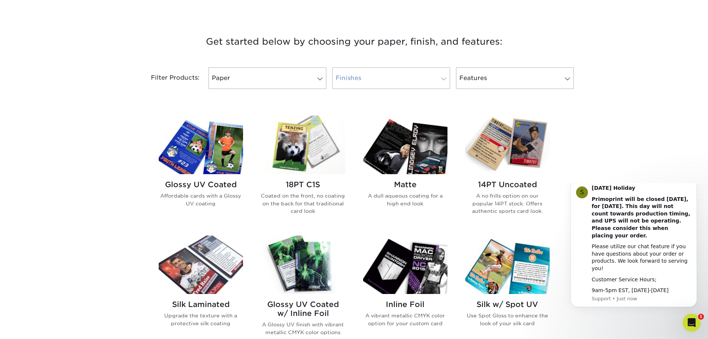  What do you see at coordinates (303, 308) in the screenshot?
I see `h2: Glossy UV Coated w/ Inline Foil` at bounding box center [303, 308].